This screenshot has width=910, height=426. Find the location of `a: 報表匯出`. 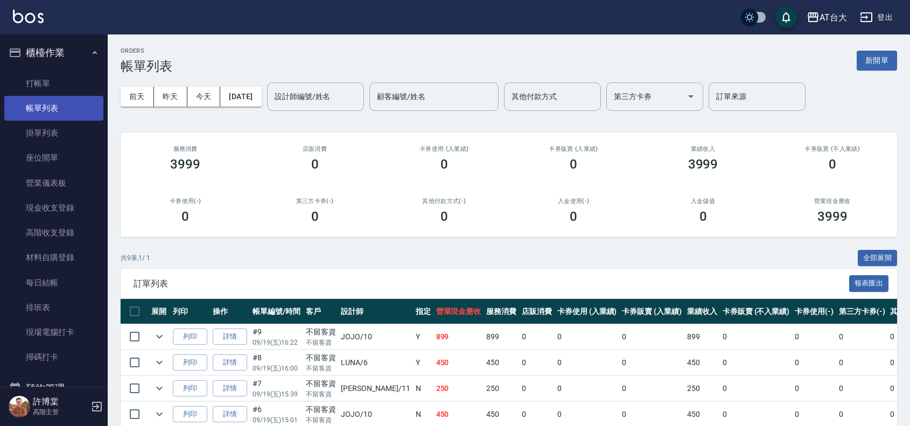

a: 報表匯出 is located at coordinates (869, 283).